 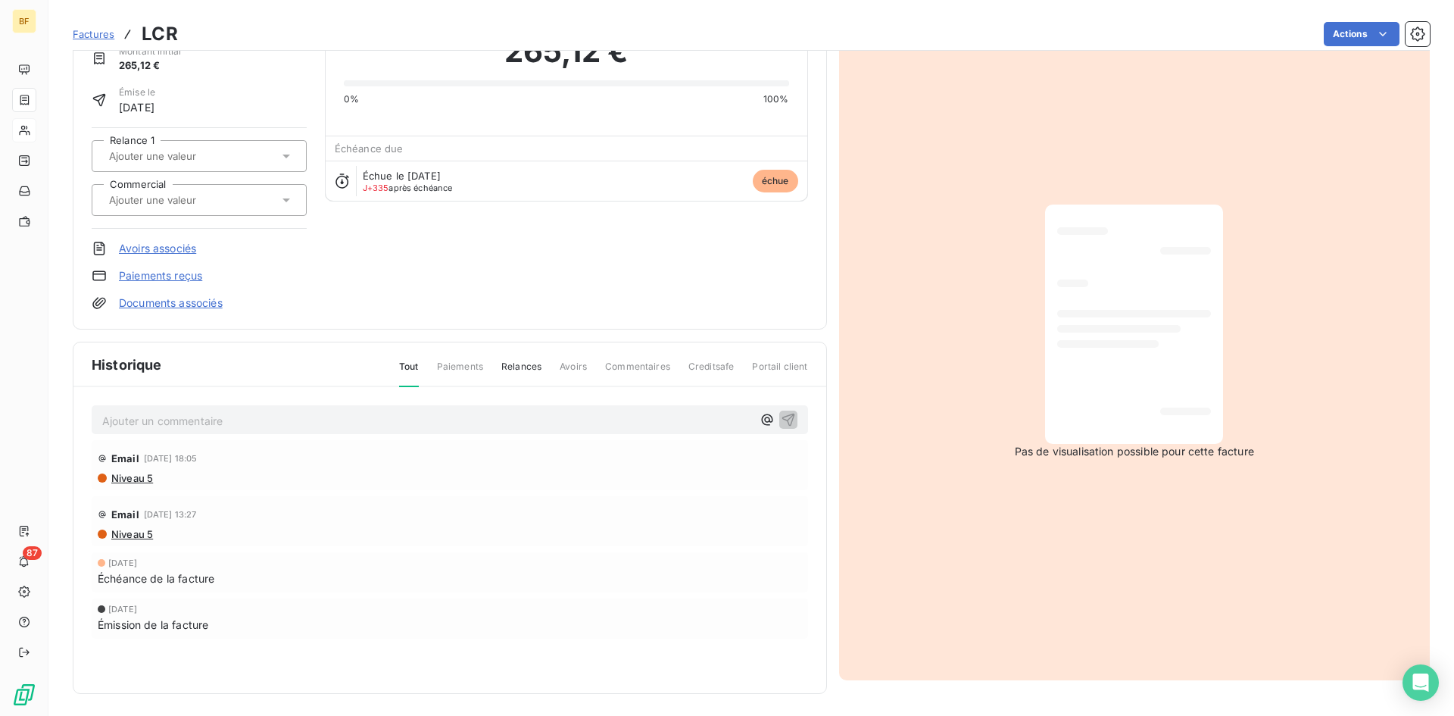 What do you see at coordinates (24, 21) in the screenshot?
I see `div: BF` at bounding box center [24, 21].